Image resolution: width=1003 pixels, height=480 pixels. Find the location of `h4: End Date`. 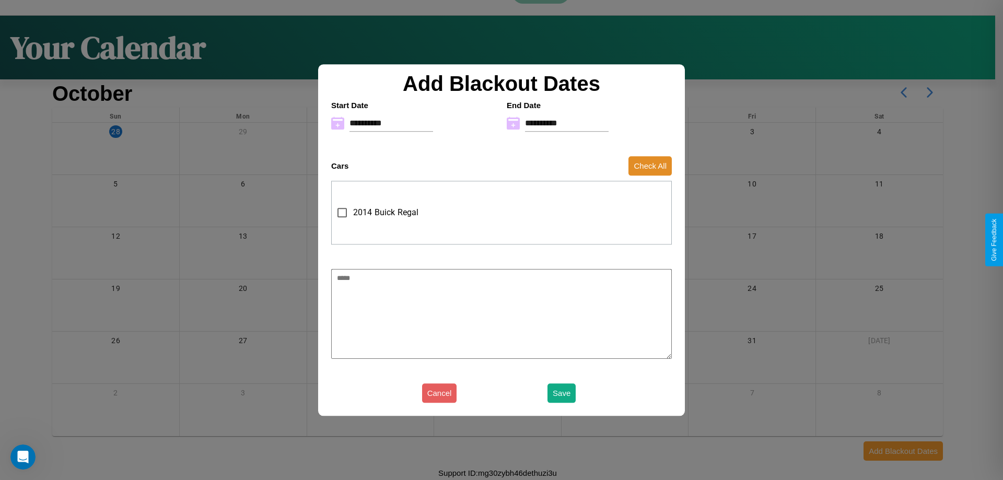

h4: End Date is located at coordinates (589, 105).